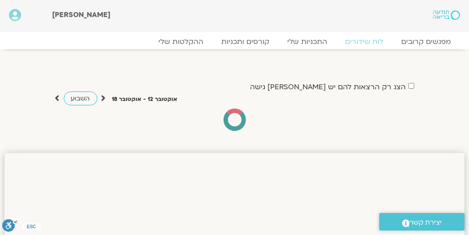 Image resolution: width=469 pixels, height=235 pixels. What do you see at coordinates (245, 42) in the screenshot?
I see `a: קורסים ותכניות` at bounding box center [245, 42].